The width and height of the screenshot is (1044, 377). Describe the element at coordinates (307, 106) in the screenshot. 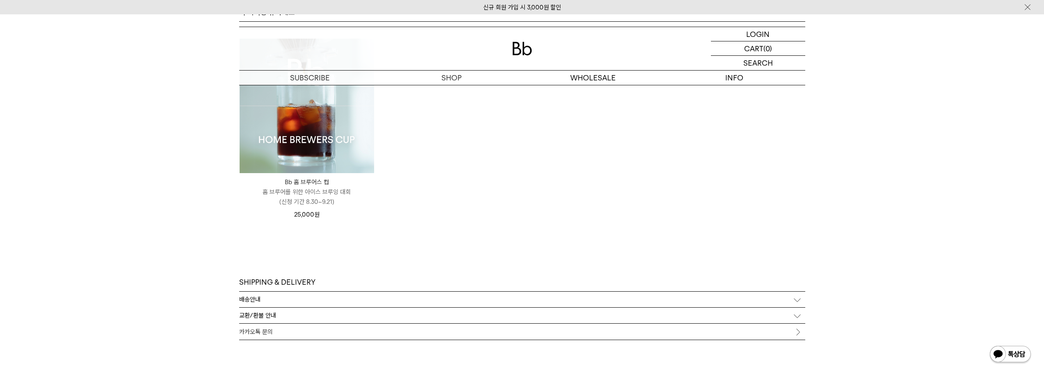

I see `a: Bb 홈 브루어스 컵` at that location.